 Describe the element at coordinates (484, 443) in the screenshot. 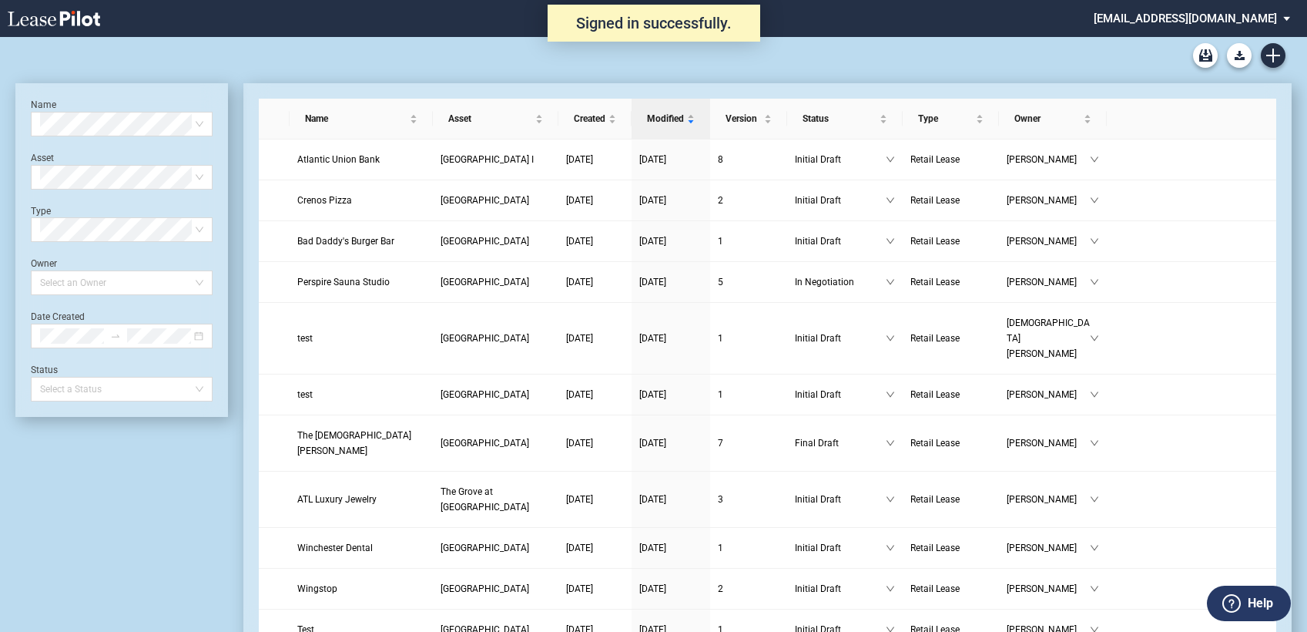

I see `span: WestPointe Plaza` at that location.